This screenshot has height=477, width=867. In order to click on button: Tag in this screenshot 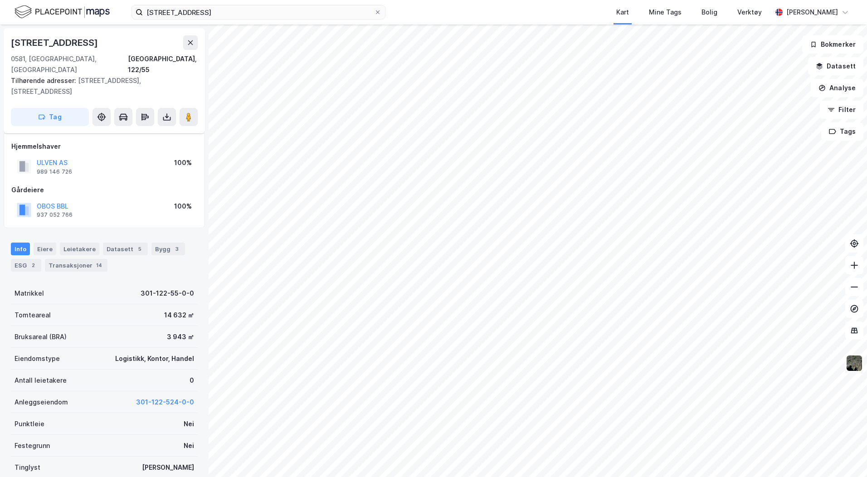, I will do `click(50, 117)`.